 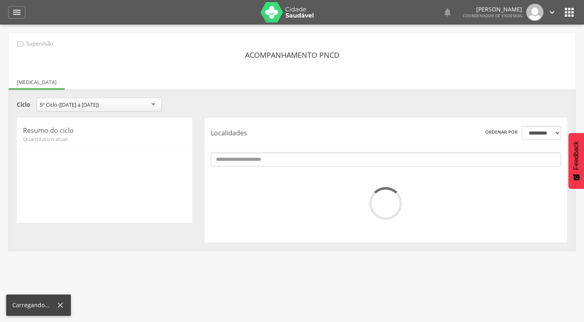 What do you see at coordinates (492, 16) in the screenshot?
I see `span: Coordenador de Endemias` at bounding box center [492, 16].